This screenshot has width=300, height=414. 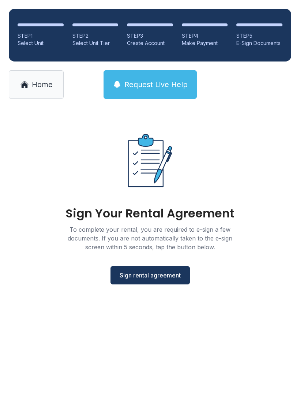 I want to click on span: Sign rental agreement, so click(x=150, y=275).